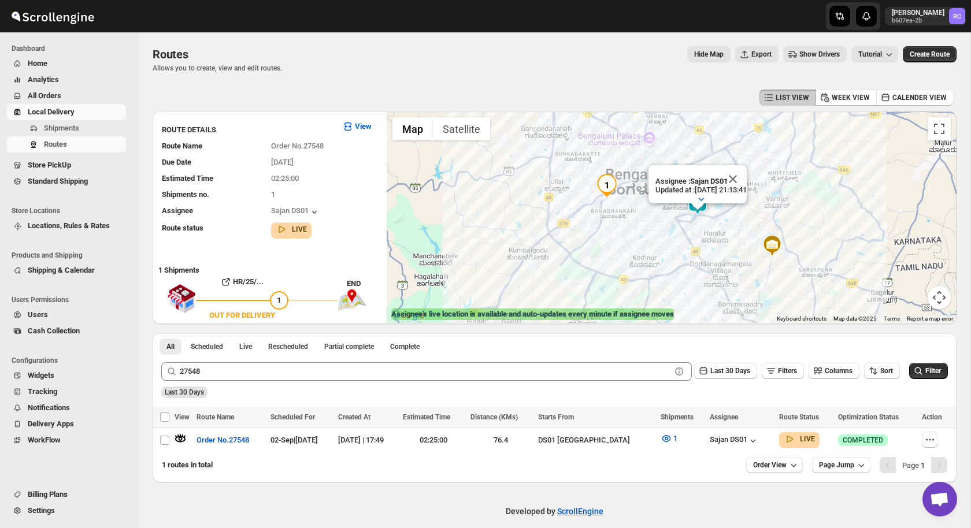  Describe the element at coordinates (756, 54) in the screenshot. I see `button: Export` at that location.